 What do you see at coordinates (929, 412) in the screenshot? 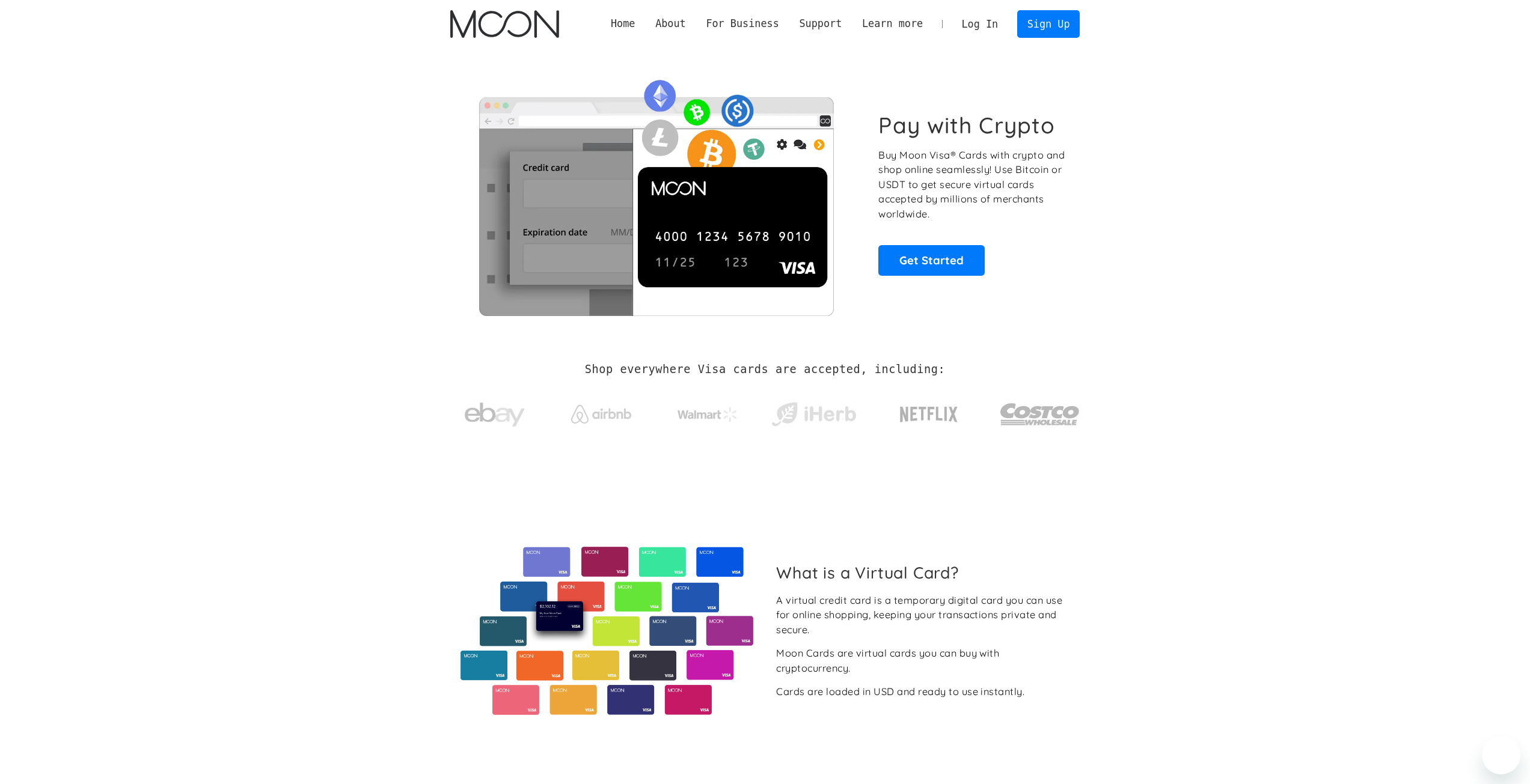
I see `a: Netflix` at bounding box center [929, 412].